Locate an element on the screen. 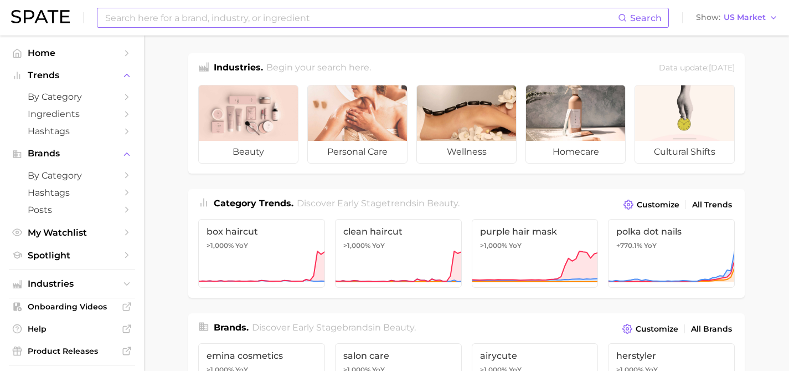 This screenshot has height=371, width=789. span: All Trends is located at coordinates (712, 204).